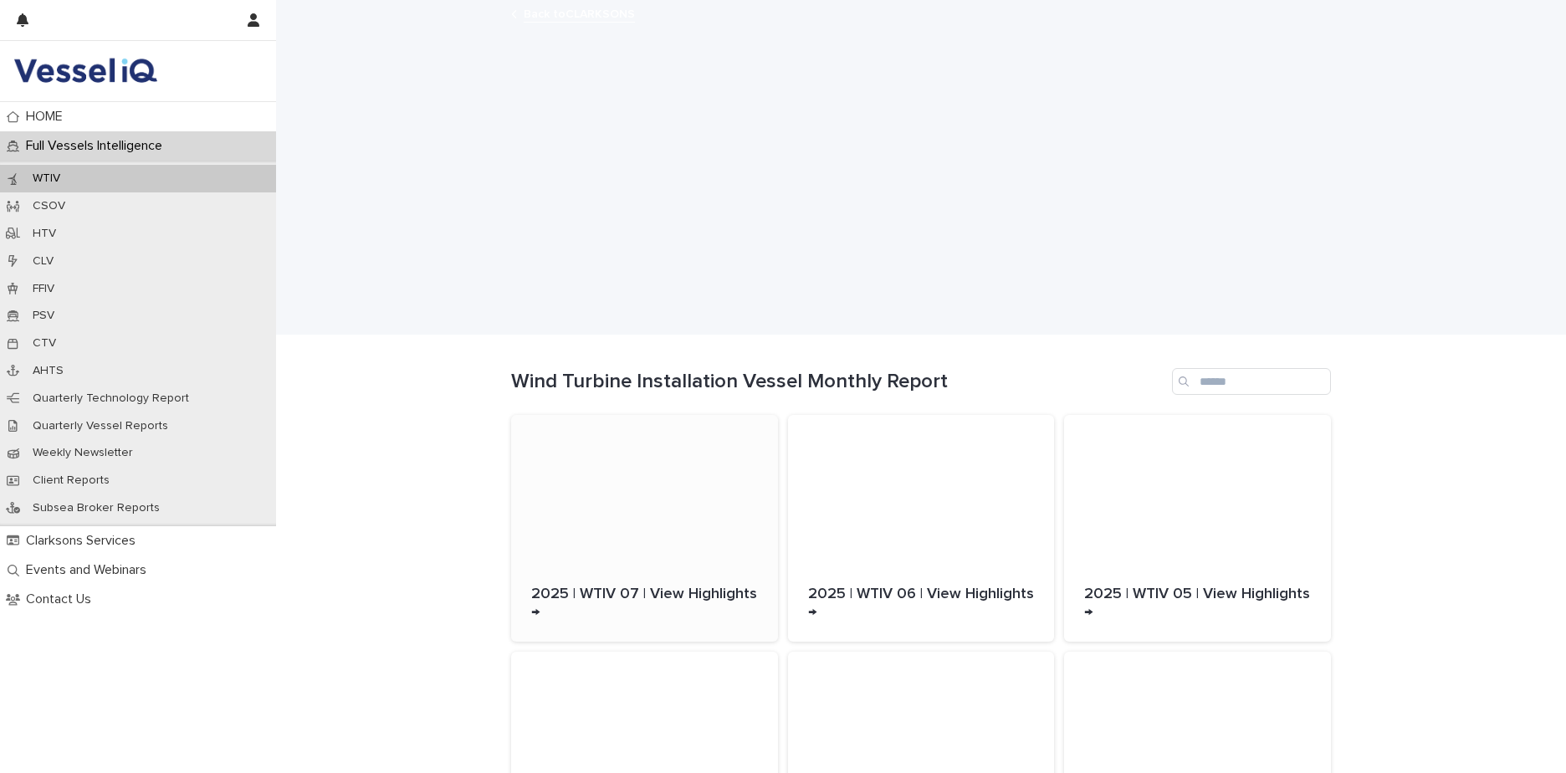 This screenshot has height=773, width=1566. Describe the element at coordinates (44, 233) in the screenshot. I see `p: HTV` at that location.